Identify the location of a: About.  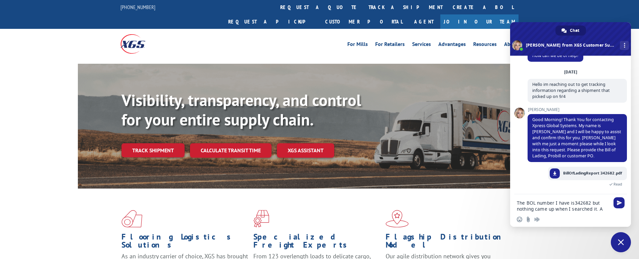
(511, 45).